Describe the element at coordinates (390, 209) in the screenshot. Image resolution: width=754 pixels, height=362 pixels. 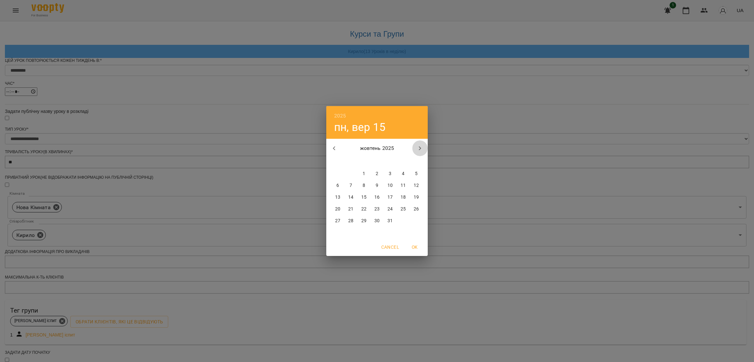
I see `button: 24` at that location.